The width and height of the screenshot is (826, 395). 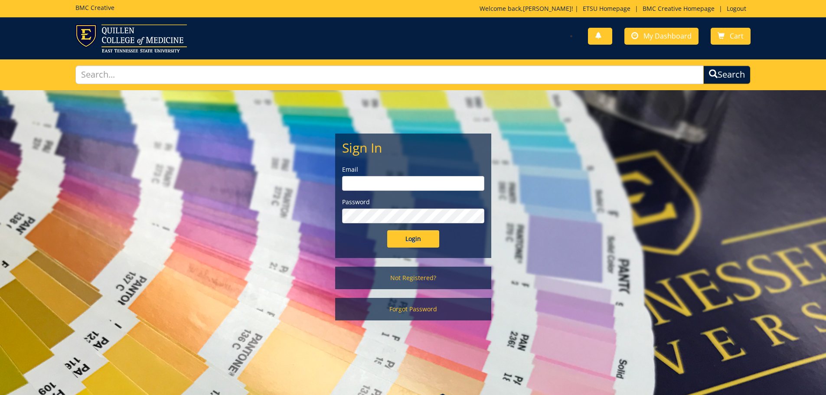 I want to click on a: My Dashboard, so click(x=661, y=36).